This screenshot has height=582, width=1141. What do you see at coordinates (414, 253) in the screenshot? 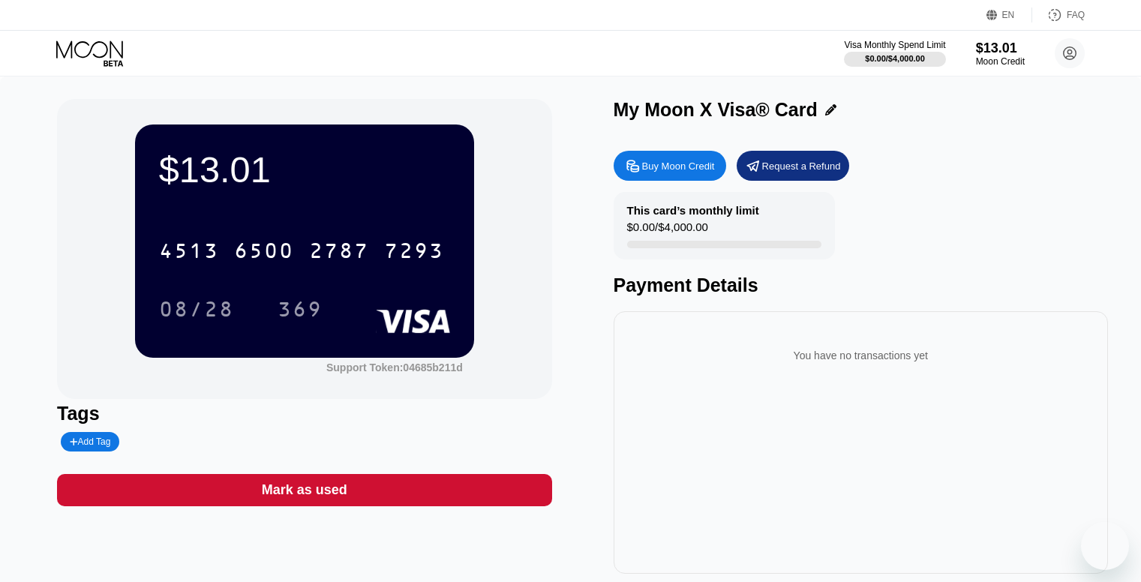
I see `div: 7293` at bounding box center [414, 253].